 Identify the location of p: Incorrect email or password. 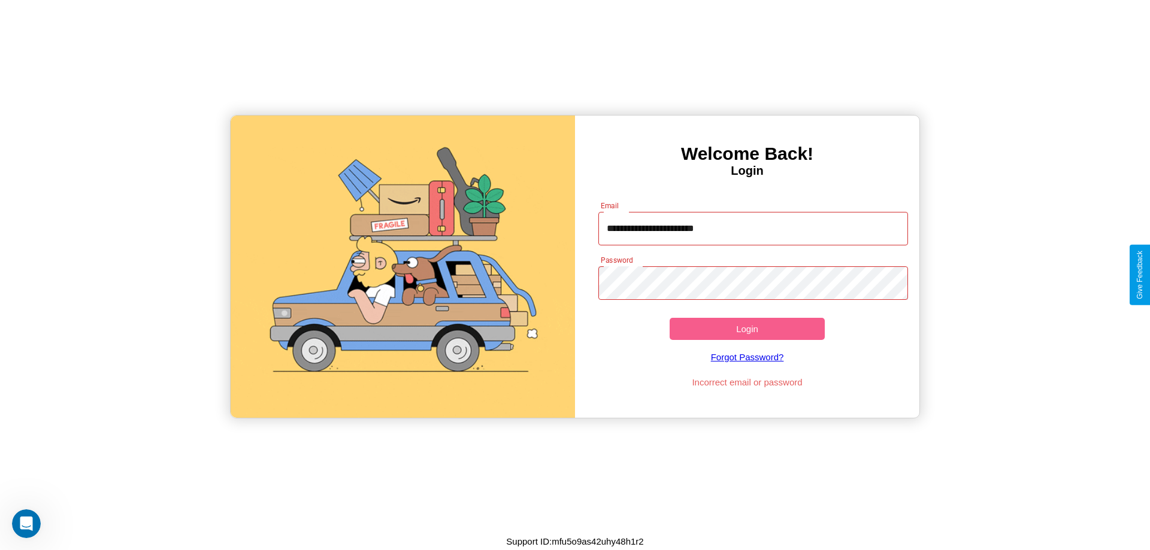
(747, 382).